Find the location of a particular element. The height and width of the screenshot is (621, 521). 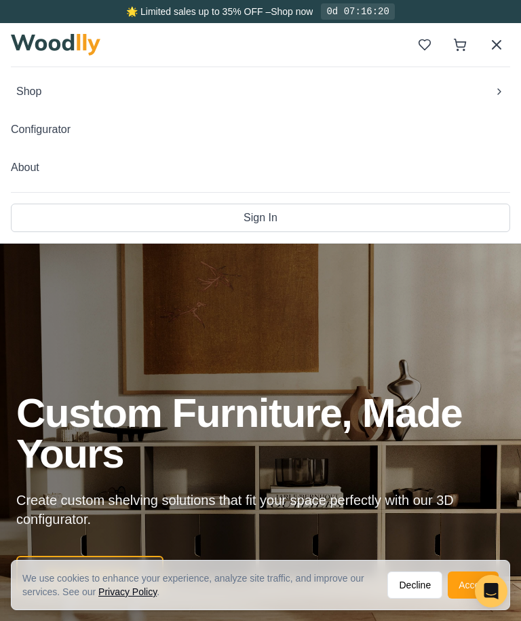

button: About is located at coordinates (260, 168).